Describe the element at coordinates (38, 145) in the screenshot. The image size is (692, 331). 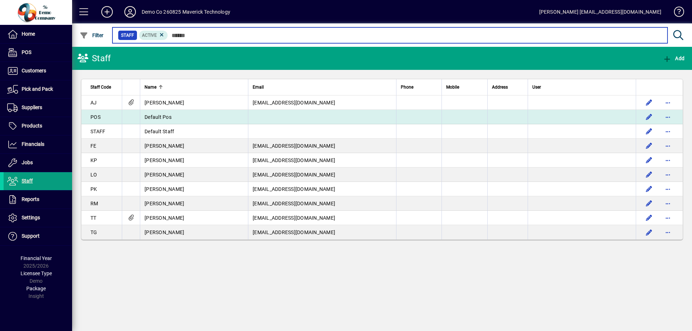
I see `a: Financials` at that location.